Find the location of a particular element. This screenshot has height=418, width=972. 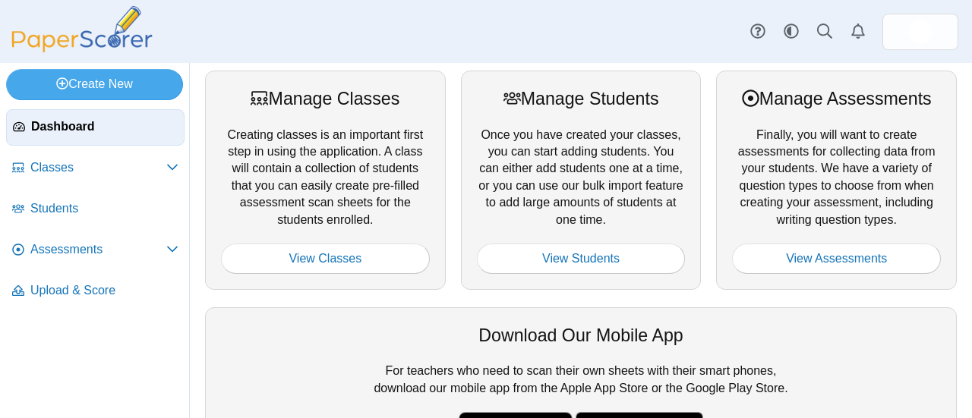

a: Create New is located at coordinates (94, 84).